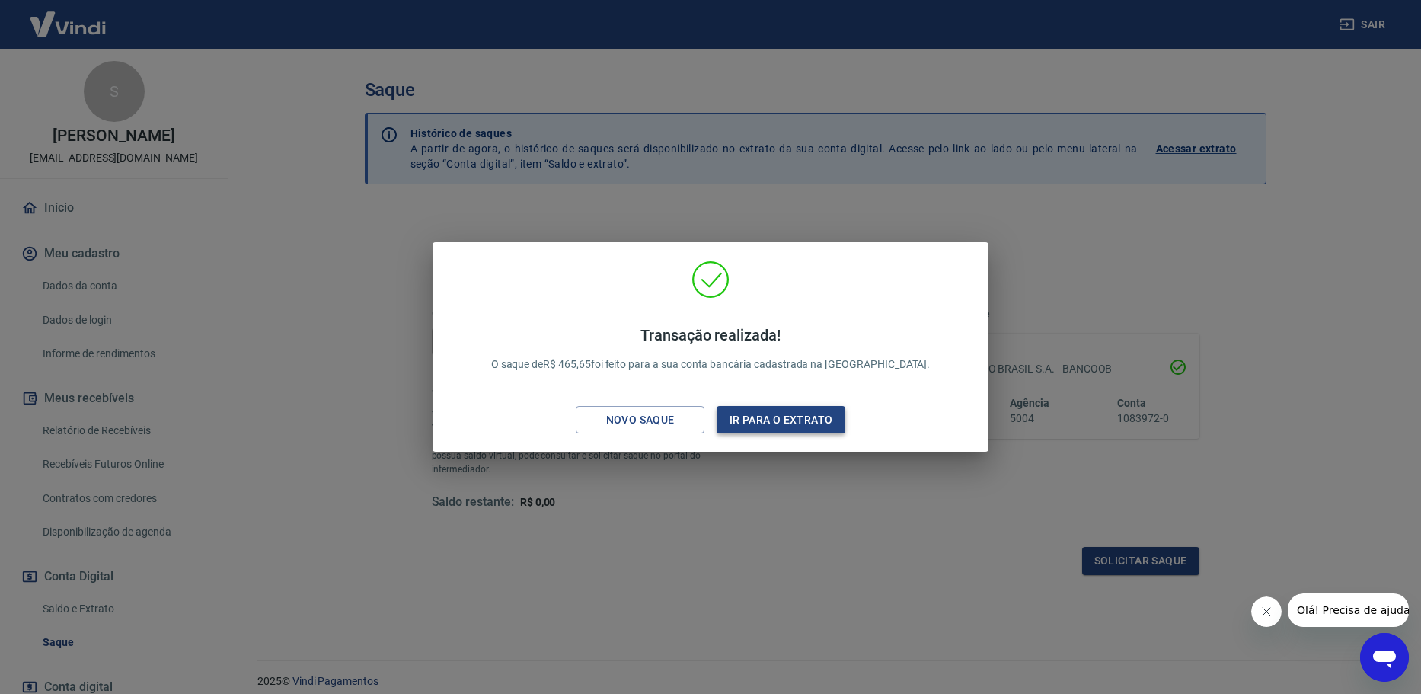 This screenshot has height=694, width=1421. What do you see at coordinates (69, 17) in the screenshot?
I see `span: Olá! Precisa de ajuda?` at bounding box center [69, 17].